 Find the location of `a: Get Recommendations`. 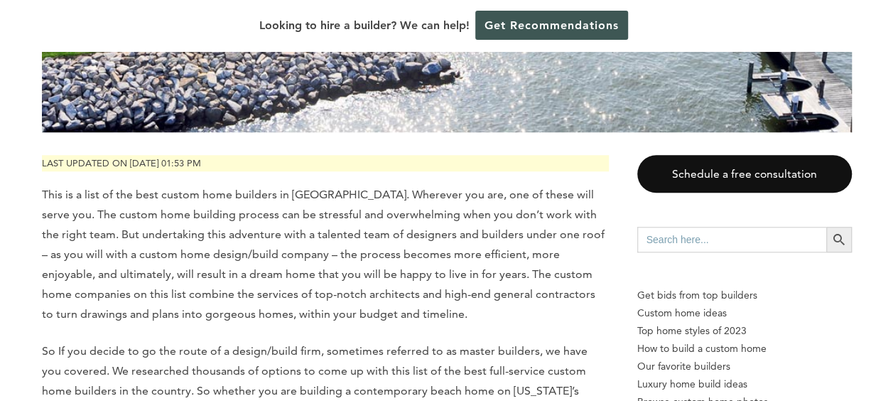

a: Get Recommendations is located at coordinates (551, 25).